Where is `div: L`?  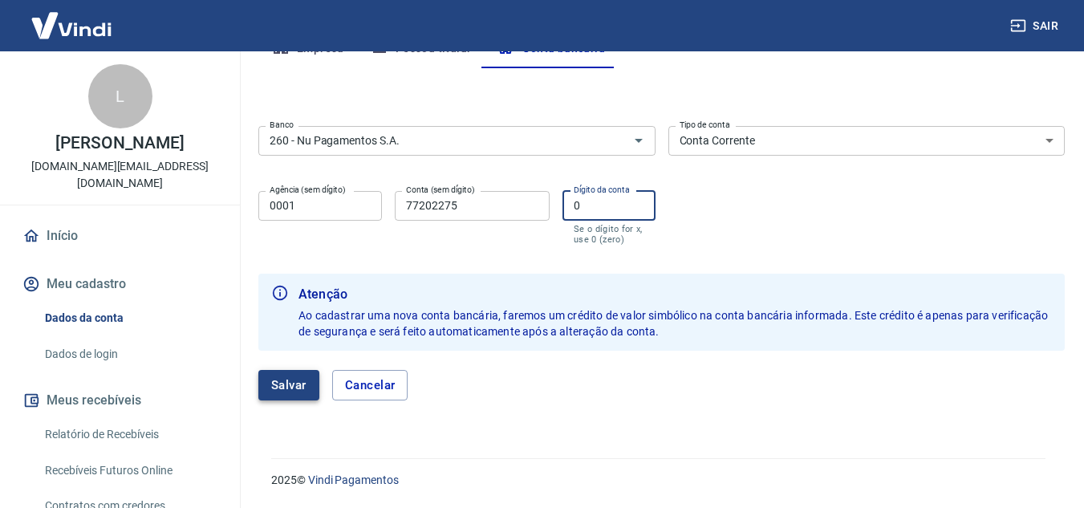 div: L is located at coordinates (120, 96).